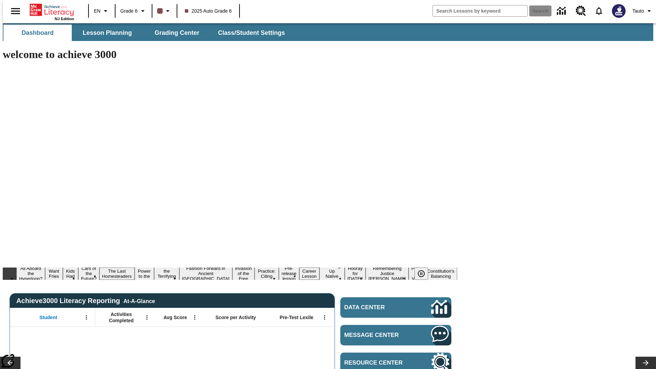  I want to click on span: Achieve3000 Literacy Reporting, so click(86, 301).